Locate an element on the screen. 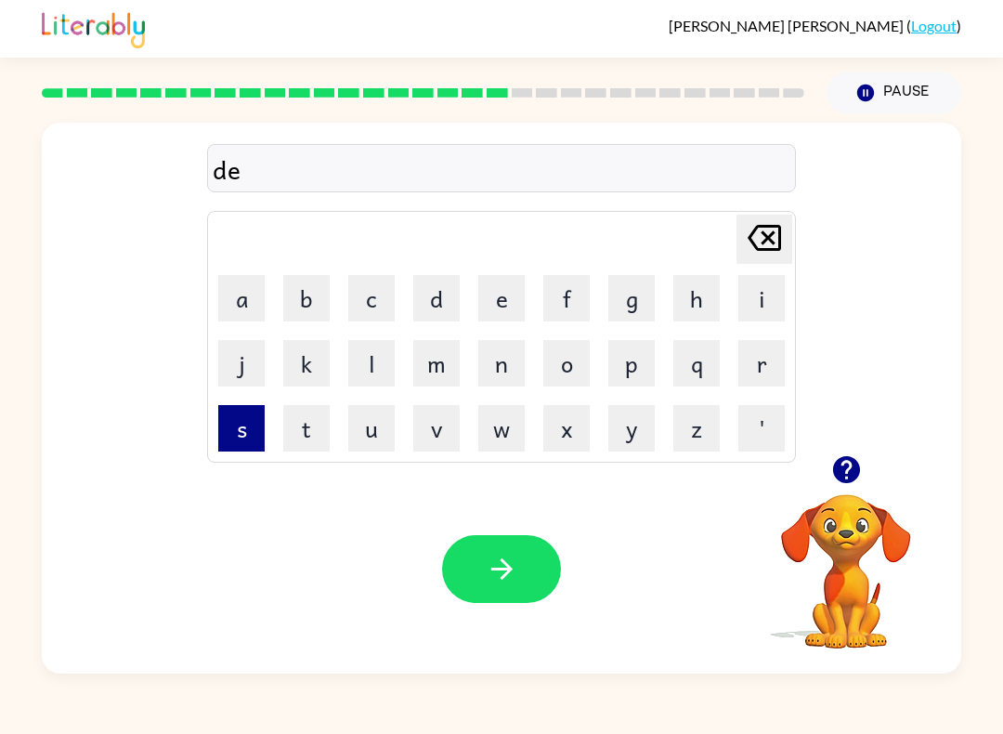 The image size is (1003, 734). button: d is located at coordinates (437, 298).